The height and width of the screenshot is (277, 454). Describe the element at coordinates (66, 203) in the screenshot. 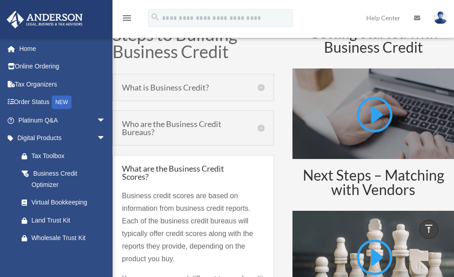

I see `a: Virtual Bookkeeping` at that location.